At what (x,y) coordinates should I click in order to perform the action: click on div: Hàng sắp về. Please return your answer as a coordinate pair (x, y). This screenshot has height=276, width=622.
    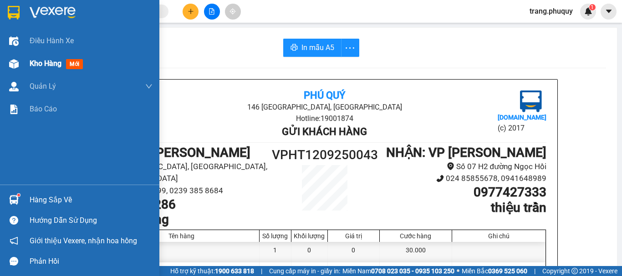
    Looking at the image, I should click on (91, 200).